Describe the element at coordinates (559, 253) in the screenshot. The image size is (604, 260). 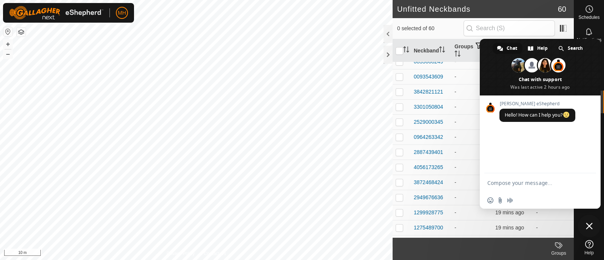
I see `div: Groups` at that location.